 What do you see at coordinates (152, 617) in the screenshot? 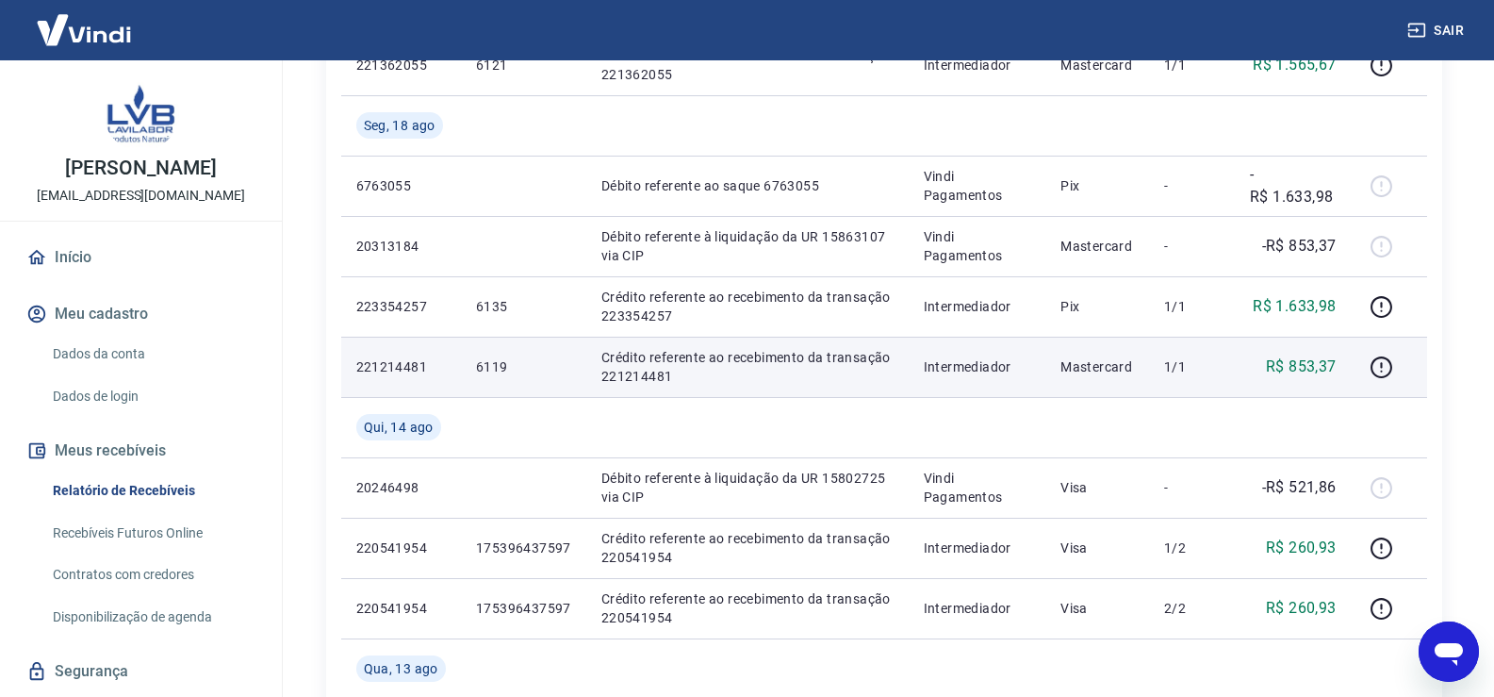
I see `a: Disponibilização de agenda` at bounding box center [152, 617].